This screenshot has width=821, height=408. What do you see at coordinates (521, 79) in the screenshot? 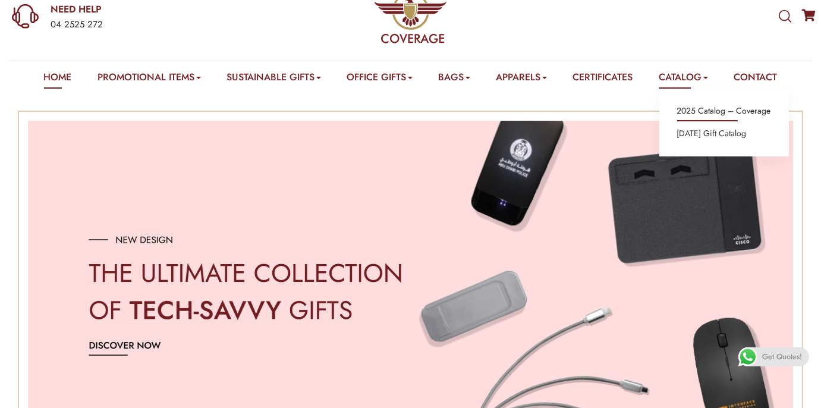
I see `a: Apparels` at bounding box center [521, 79].